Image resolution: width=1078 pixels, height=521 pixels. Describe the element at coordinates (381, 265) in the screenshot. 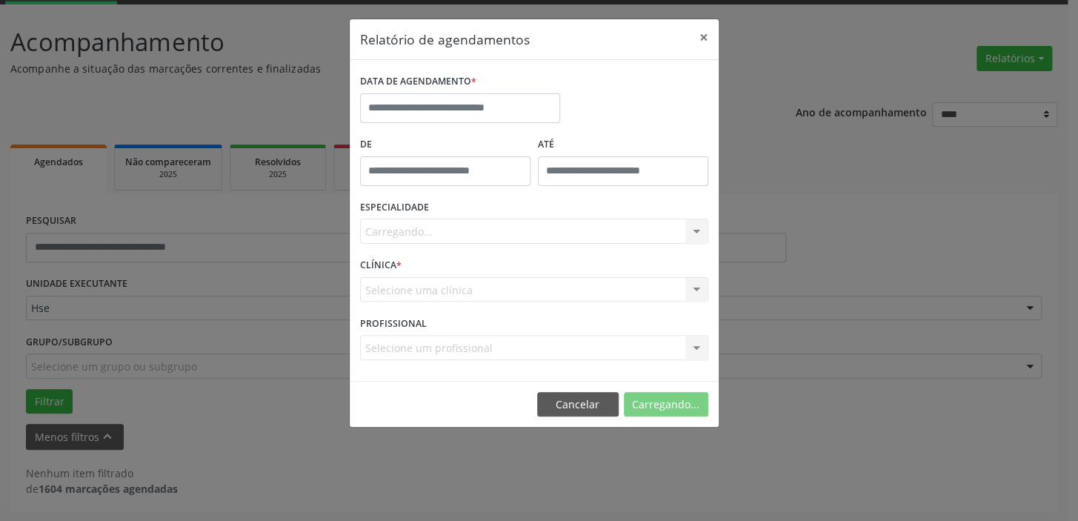

I see `label: CLÍNICA` at that location.